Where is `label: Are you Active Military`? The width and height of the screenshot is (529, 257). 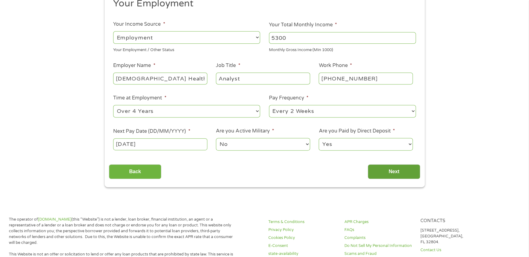 label: Are you Active Military is located at coordinates (245, 131).